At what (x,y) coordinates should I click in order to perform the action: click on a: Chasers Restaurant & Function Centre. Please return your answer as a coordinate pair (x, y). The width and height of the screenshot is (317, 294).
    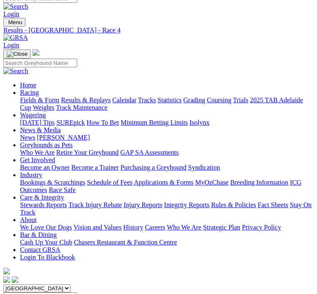
    Looking at the image, I should click on (125, 242).